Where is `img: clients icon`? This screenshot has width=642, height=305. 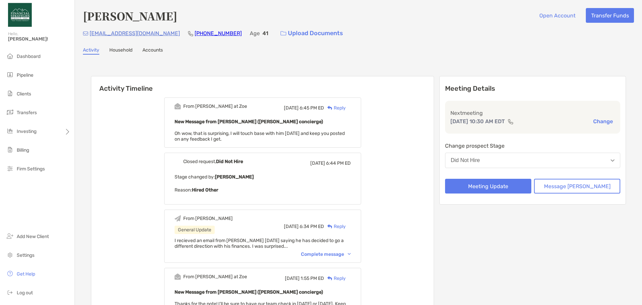
img: clients icon is located at coordinates (10, 93).